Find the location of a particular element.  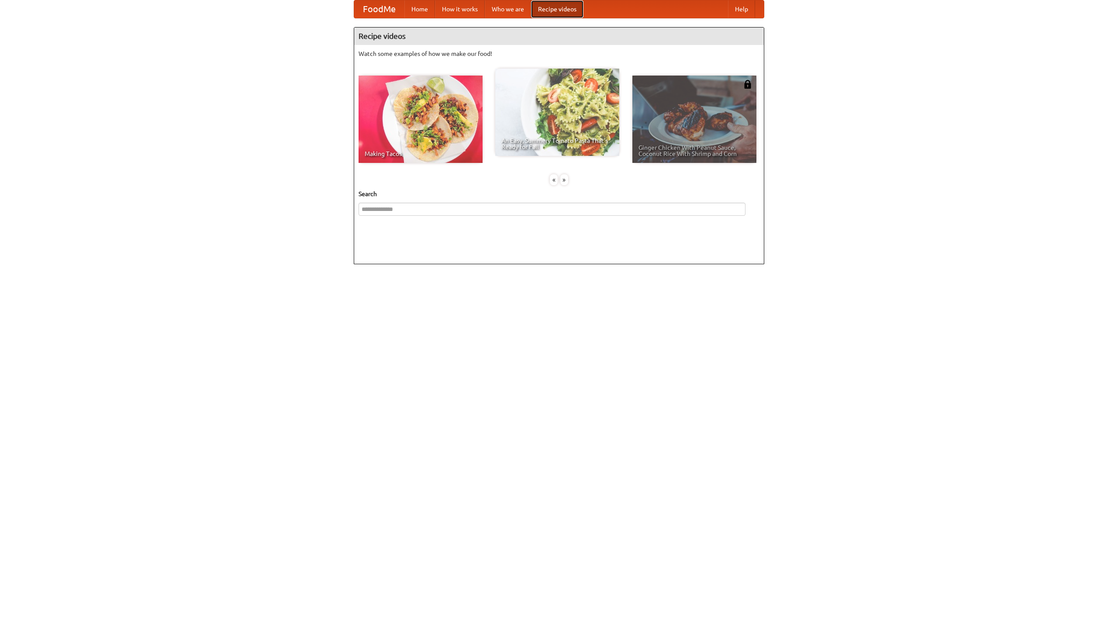

a: An Easy, Summery Tomato Pasta That's Ready for Fall is located at coordinates (557, 112).